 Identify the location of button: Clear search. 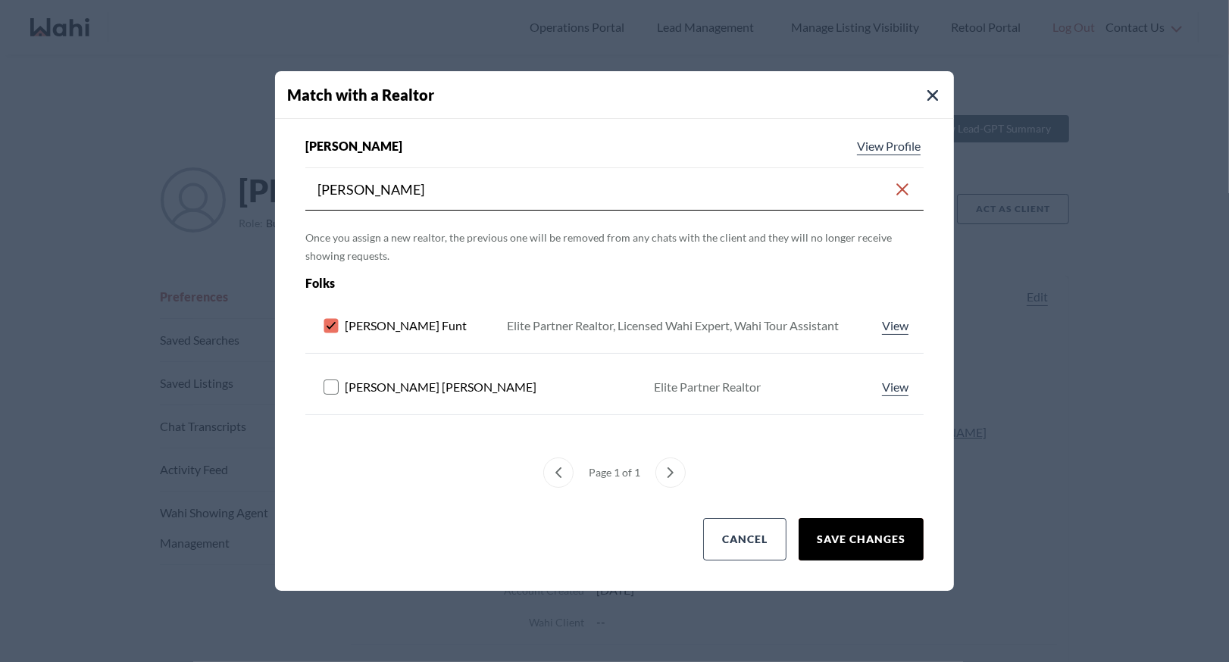
(902, 189).